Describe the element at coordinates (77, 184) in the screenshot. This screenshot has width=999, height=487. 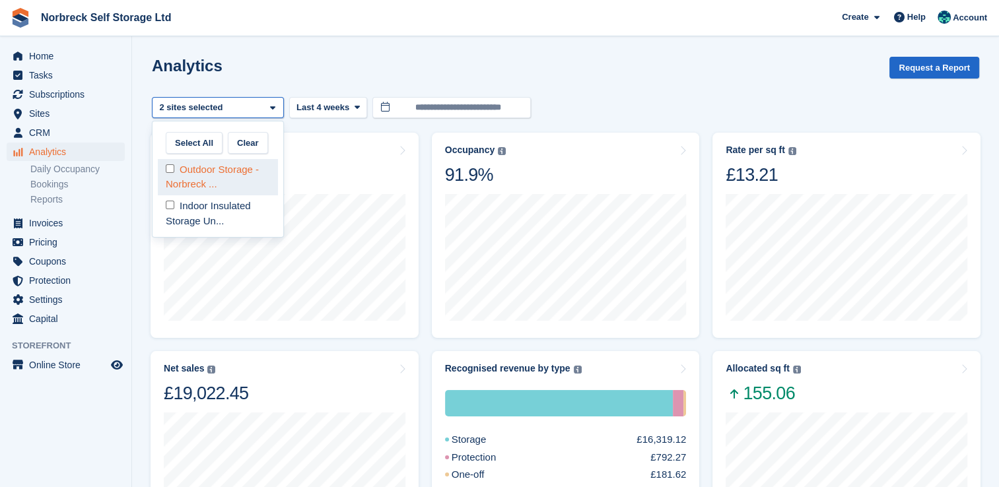
I see `a: Bookings` at that location.